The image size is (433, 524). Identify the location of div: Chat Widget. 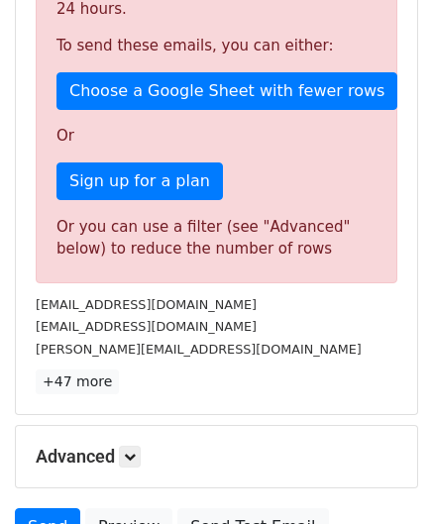
(384, 477).